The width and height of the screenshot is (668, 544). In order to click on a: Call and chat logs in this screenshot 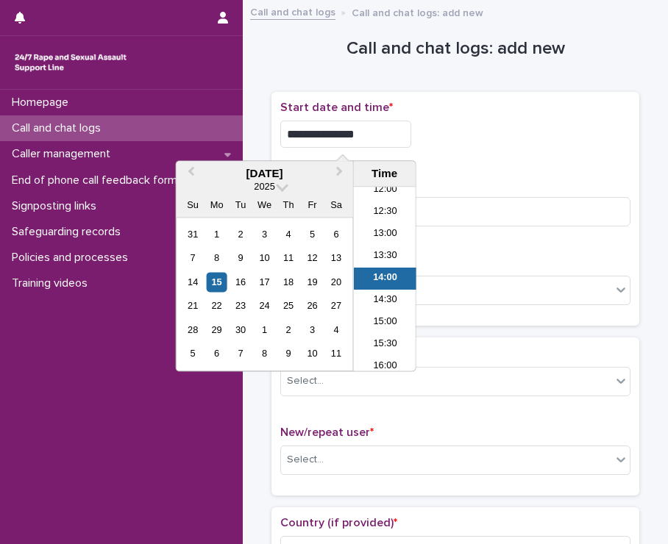, I will do `click(293, 11)`.